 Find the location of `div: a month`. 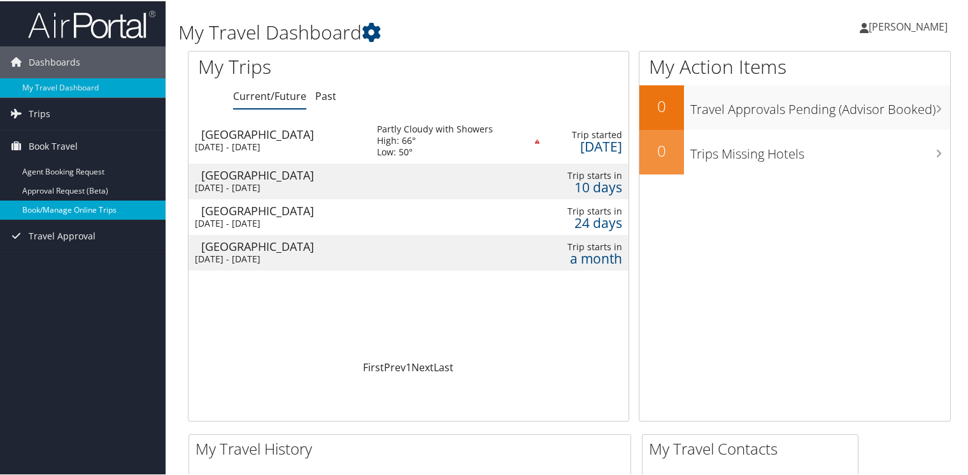

div: a month is located at coordinates (587, 257).